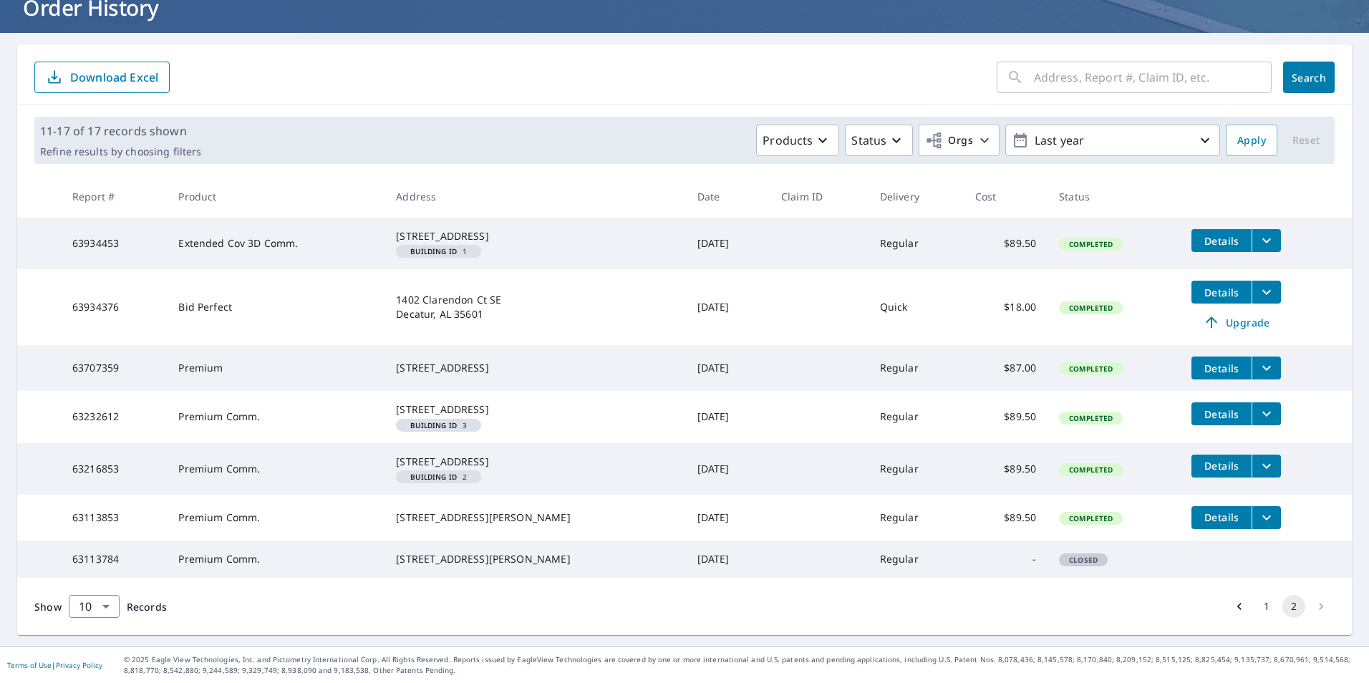 The height and width of the screenshot is (683, 1369). What do you see at coordinates (916, 196) in the screenshot?
I see `th: Delivery` at bounding box center [916, 196].